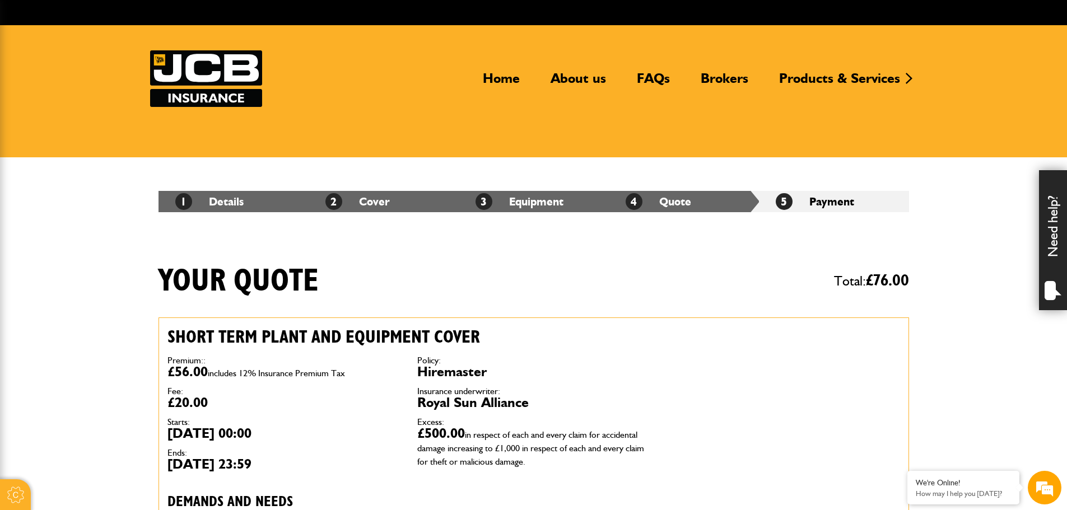 The height and width of the screenshot is (510, 1067). I want to click on a: JCB Insurance Services, so click(206, 78).